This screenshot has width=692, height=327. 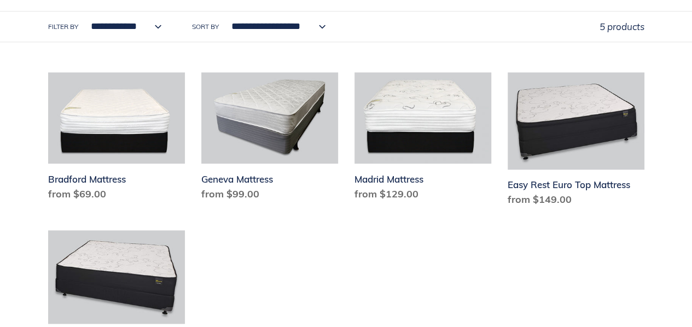 What do you see at coordinates (63, 27) in the screenshot?
I see `label: Filter by` at bounding box center [63, 27].